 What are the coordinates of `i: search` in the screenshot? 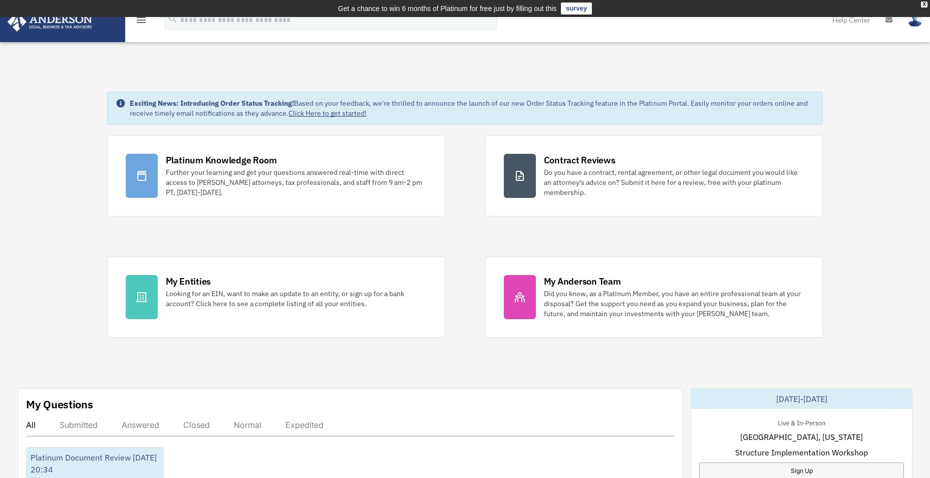 It's located at (173, 19).